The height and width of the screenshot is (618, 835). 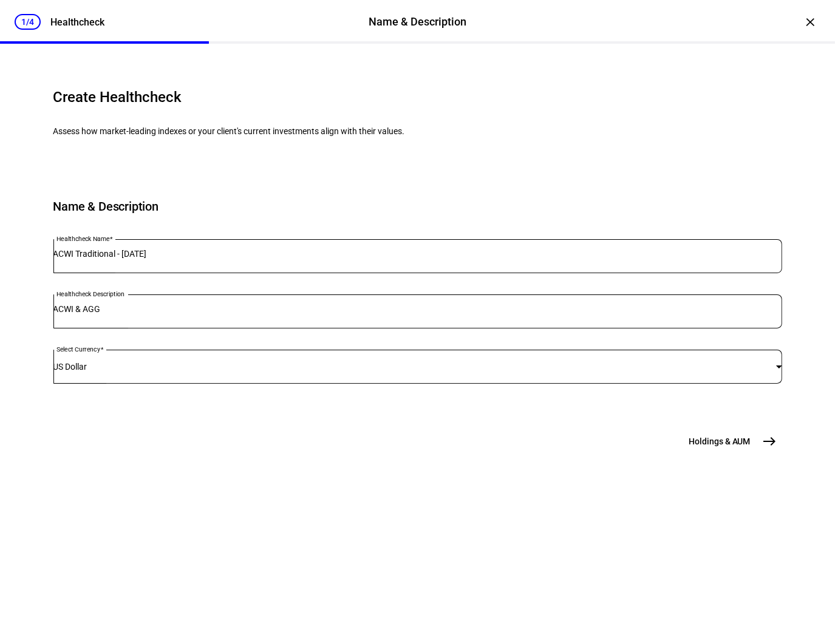 I want to click on mat-icon: east, so click(x=770, y=442).